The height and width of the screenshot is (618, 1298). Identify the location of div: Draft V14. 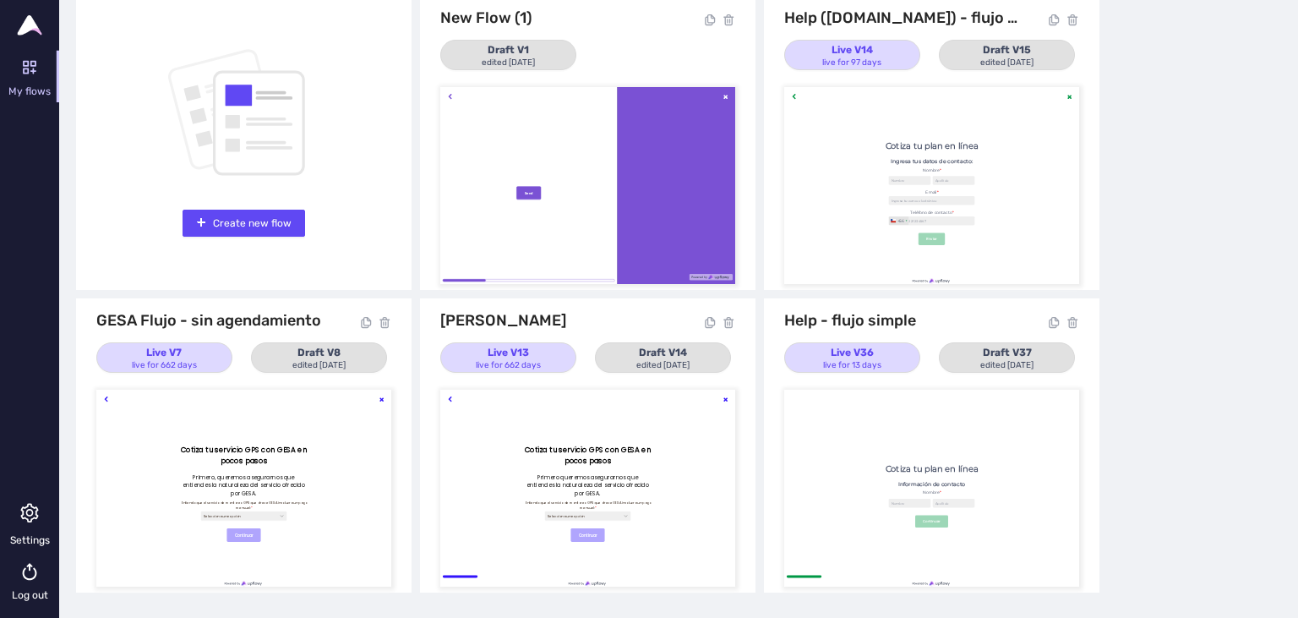
(663, 352).